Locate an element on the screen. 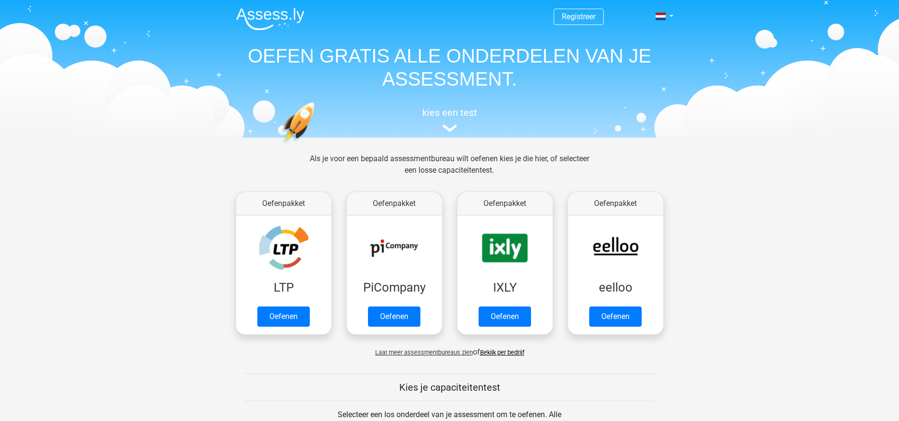  h5: Kies je capaciteitentest is located at coordinates (450, 387).